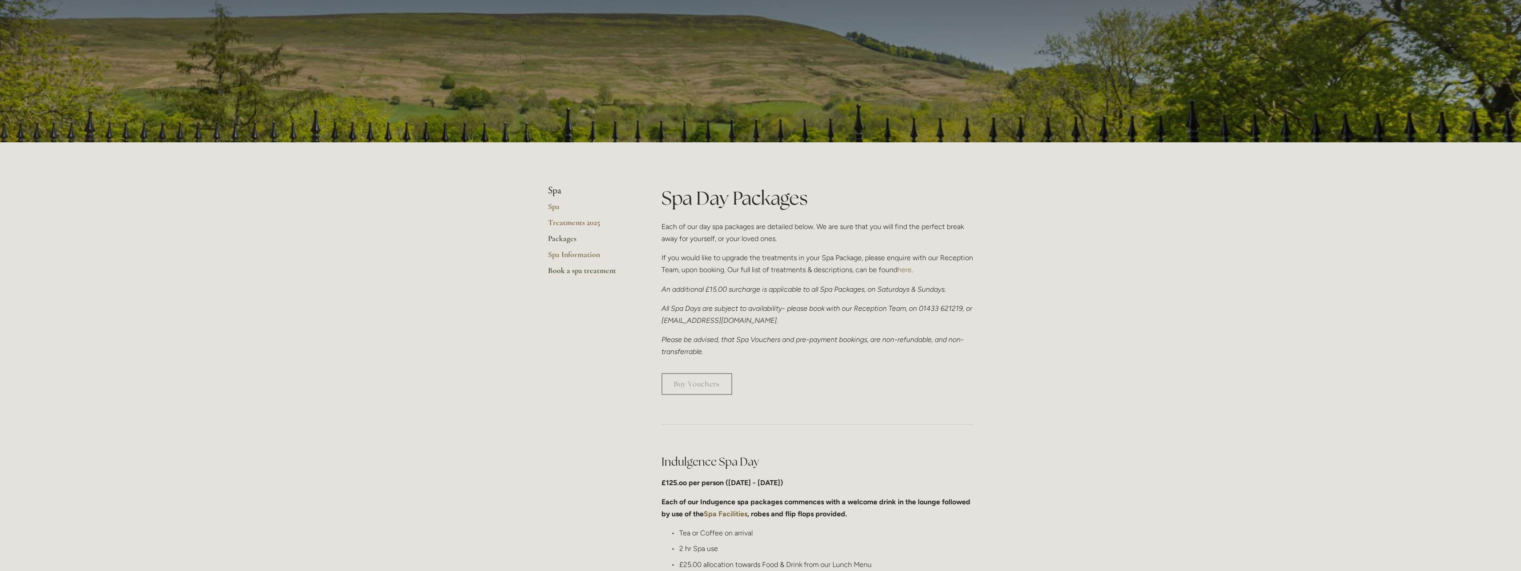  Describe the element at coordinates (797, 514) in the screenshot. I see `strong: , robes and flip flops provided.` at that location.